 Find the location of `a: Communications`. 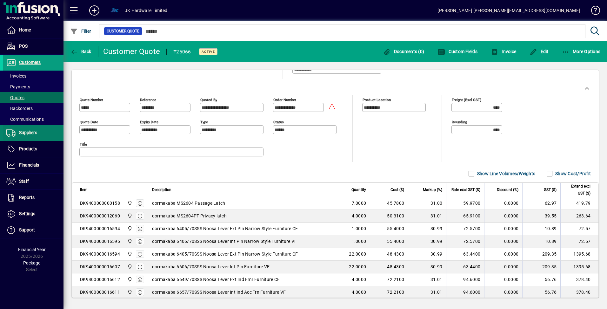

a: Communications is located at coordinates (33, 119).